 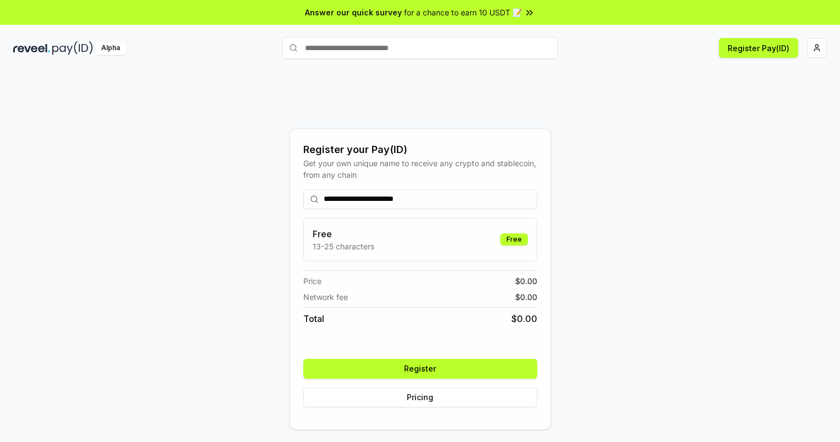 What do you see at coordinates (420, 369) in the screenshot?
I see `button: Register` at bounding box center [420, 369].